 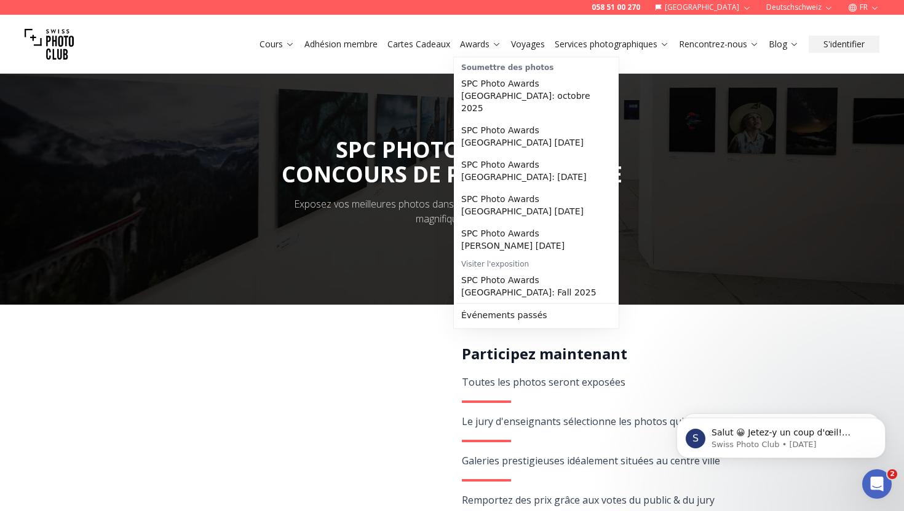 What do you see at coordinates (341, 44) in the screenshot?
I see `button: Adhésion membre` at bounding box center [341, 44].